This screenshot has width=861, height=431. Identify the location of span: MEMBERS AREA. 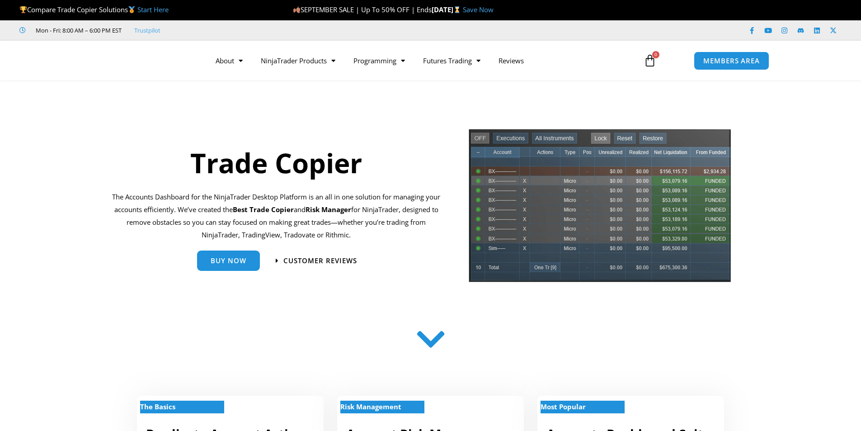
(731, 61).